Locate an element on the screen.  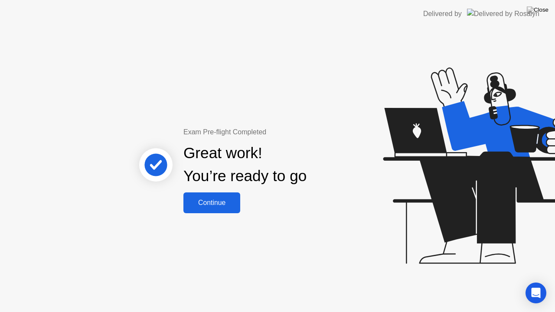
button: Continue is located at coordinates (212, 203).